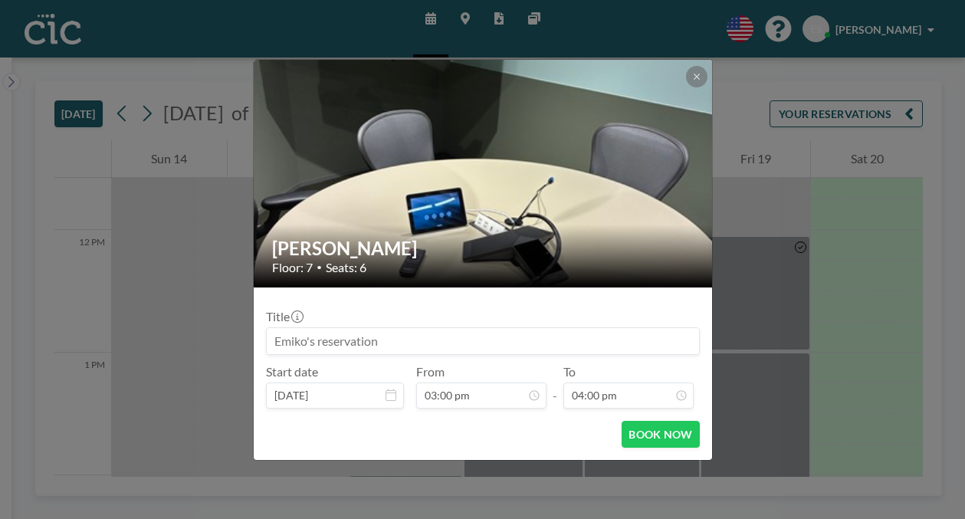  What do you see at coordinates (346, 267) in the screenshot?
I see `span: Seats: 6` at bounding box center [346, 267].